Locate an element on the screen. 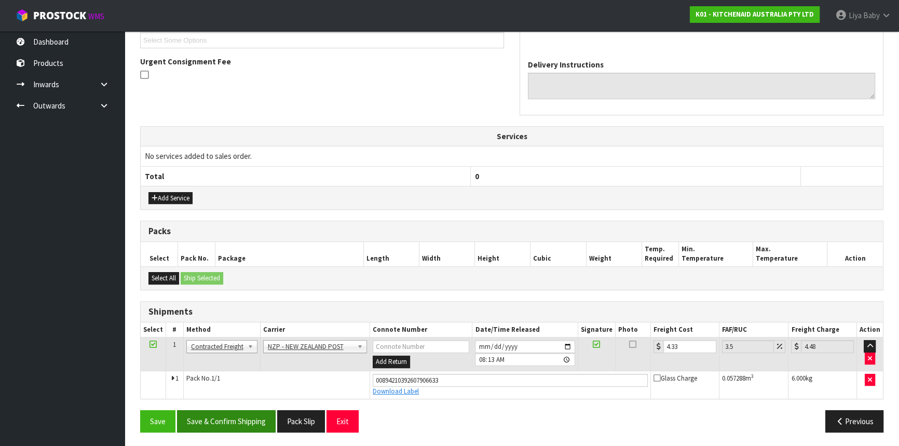  span: 1/1 is located at coordinates (216, 378).